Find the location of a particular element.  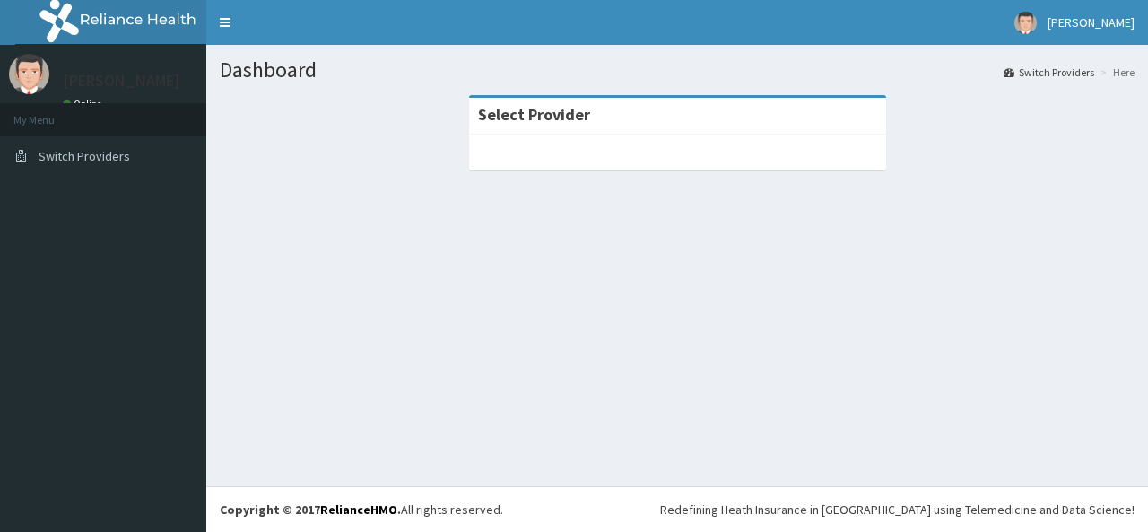

span: Switch Providers is located at coordinates (84, 156).